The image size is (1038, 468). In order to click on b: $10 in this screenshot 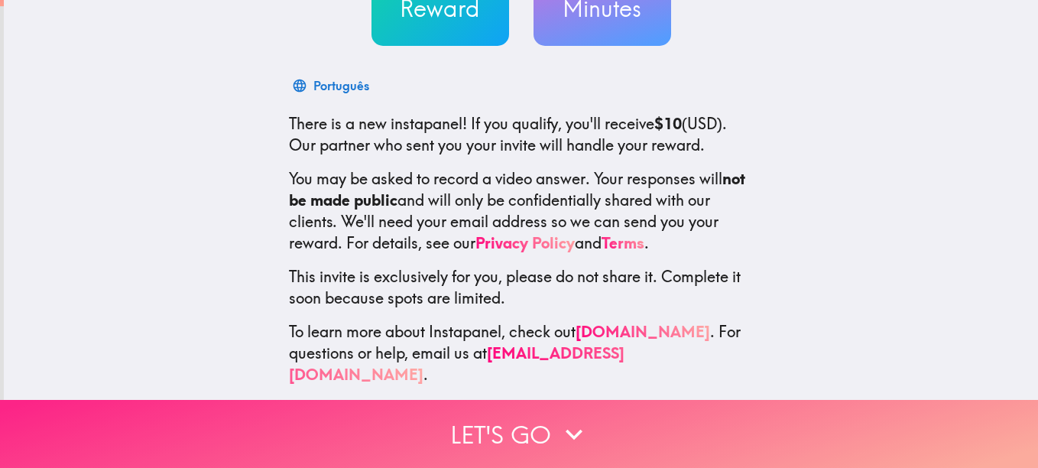, I will do `click(668, 123)`.